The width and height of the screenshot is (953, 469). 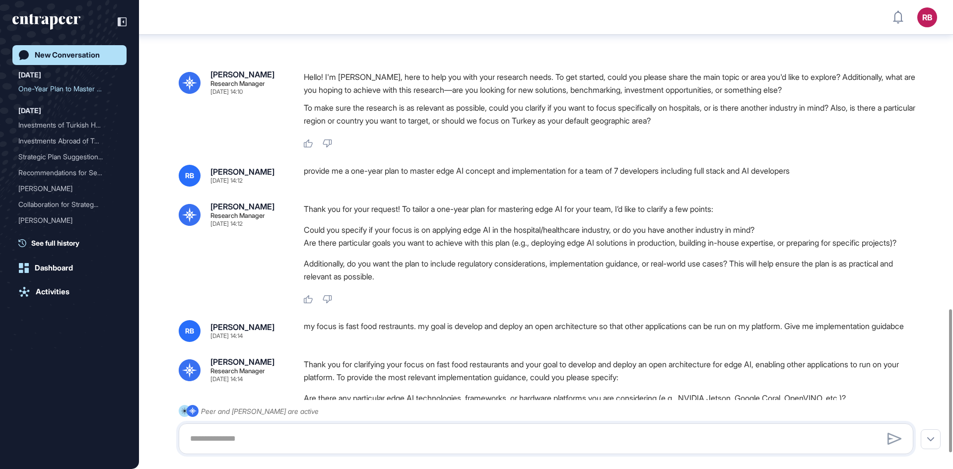 What do you see at coordinates (69, 204) in the screenshot?
I see `div: Collaboration for Strategic Plan and Performance Management System Implementation` at bounding box center [69, 204].